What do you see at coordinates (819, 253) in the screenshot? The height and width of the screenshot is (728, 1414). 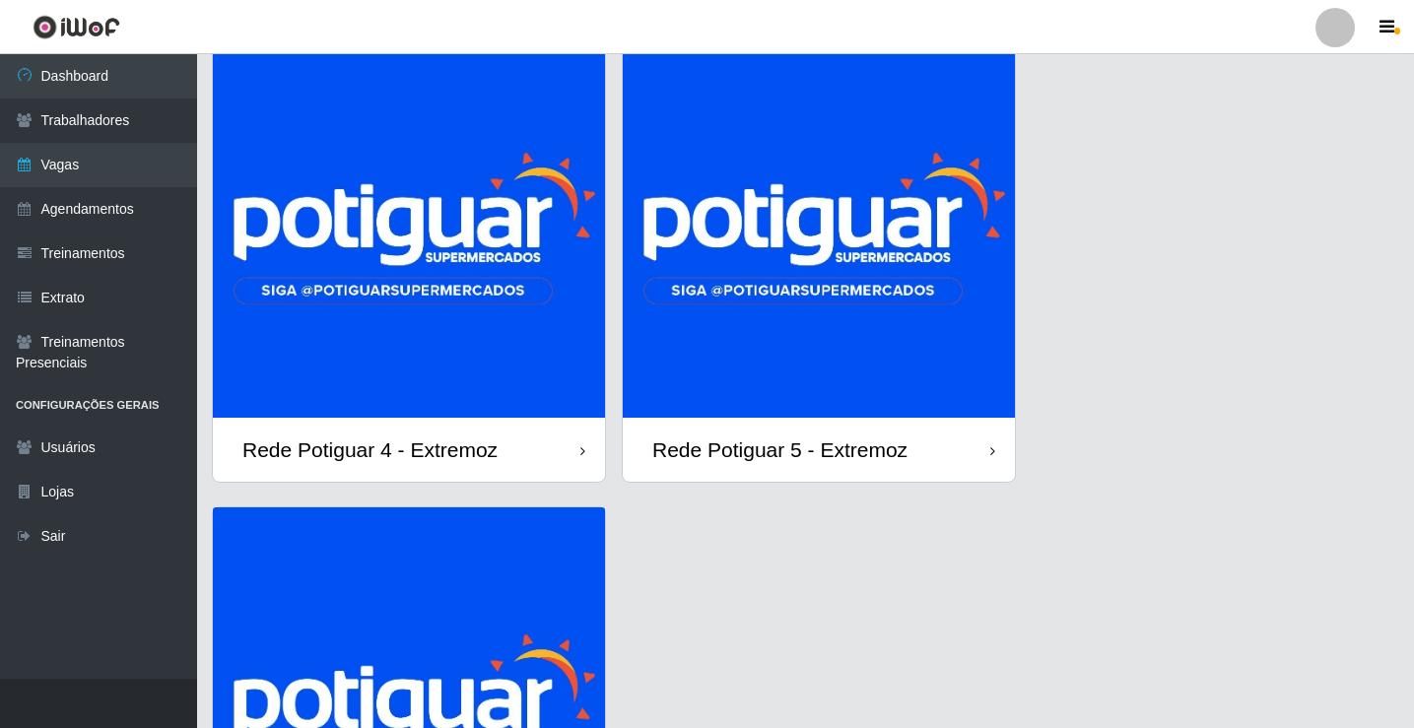 I see `a: Rede Potiguar 5 - Extremoz` at bounding box center [819, 253].